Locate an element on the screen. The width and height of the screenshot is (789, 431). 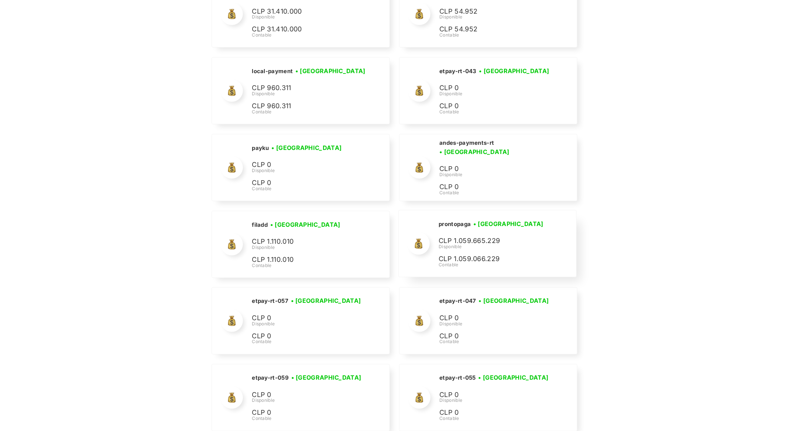
h2: prontopaga is located at coordinates (454, 224).